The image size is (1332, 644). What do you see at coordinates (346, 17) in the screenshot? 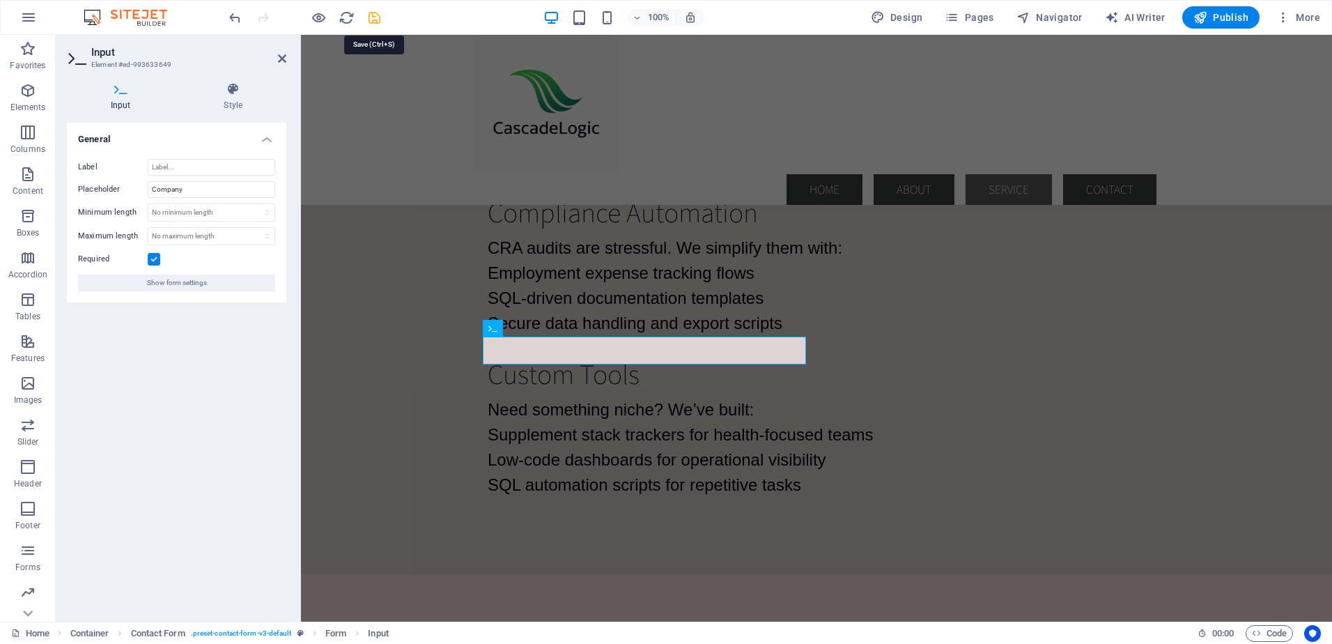
I see `i: Reload page` at bounding box center [346, 17].